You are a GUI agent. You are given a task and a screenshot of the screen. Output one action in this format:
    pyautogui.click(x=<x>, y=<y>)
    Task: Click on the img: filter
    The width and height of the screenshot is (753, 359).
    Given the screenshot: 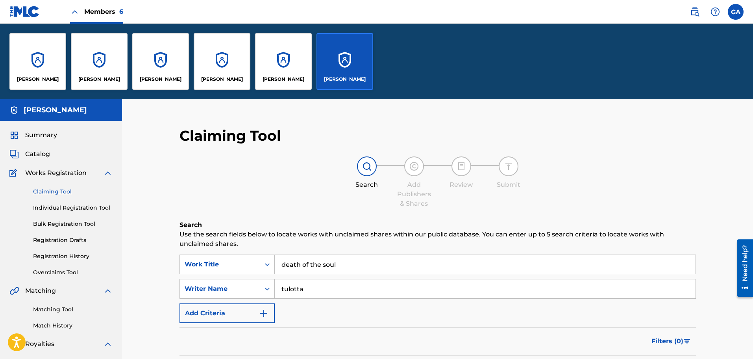 What is the action you would take?
    pyautogui.click(x=687, y=341)
    